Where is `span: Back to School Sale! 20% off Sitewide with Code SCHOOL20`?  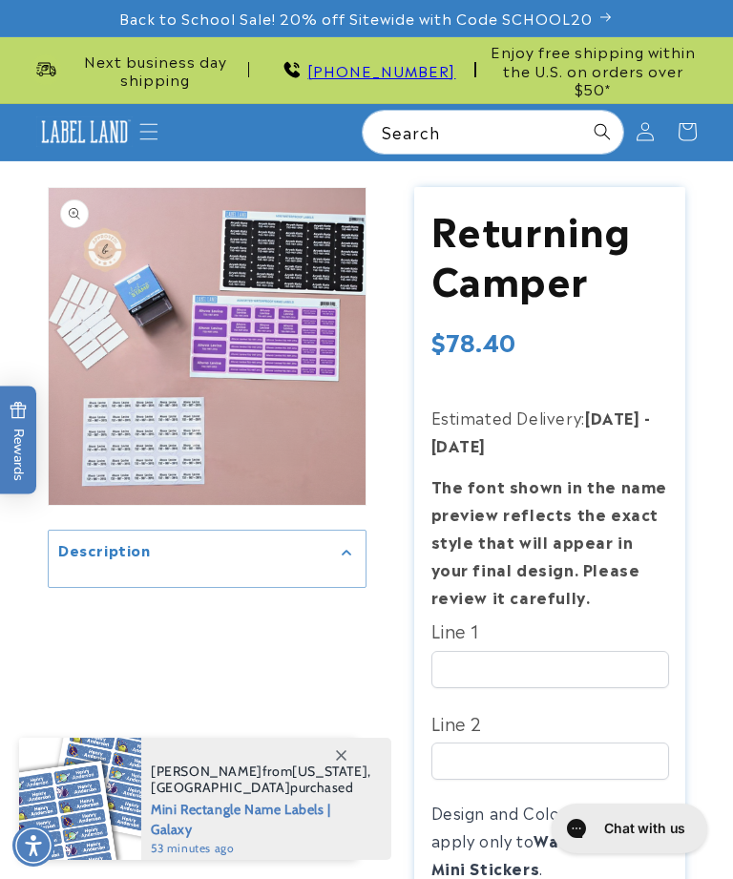
span: Back to School Sale! 20% off Sitewide with Code SCHOOL20 is located at coordinates (356, 18).